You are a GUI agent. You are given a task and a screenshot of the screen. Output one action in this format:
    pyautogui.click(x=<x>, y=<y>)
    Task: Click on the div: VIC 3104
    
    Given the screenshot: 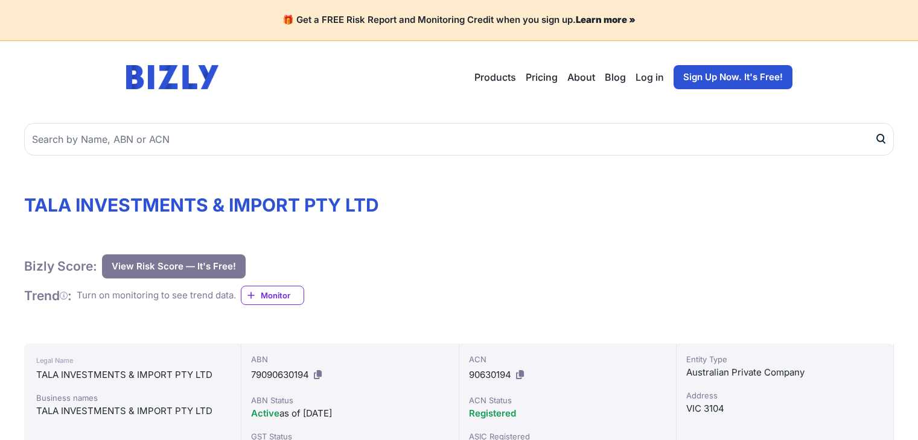 What is the action you would take?
    pyautogui.click(x=784, y=409)
    